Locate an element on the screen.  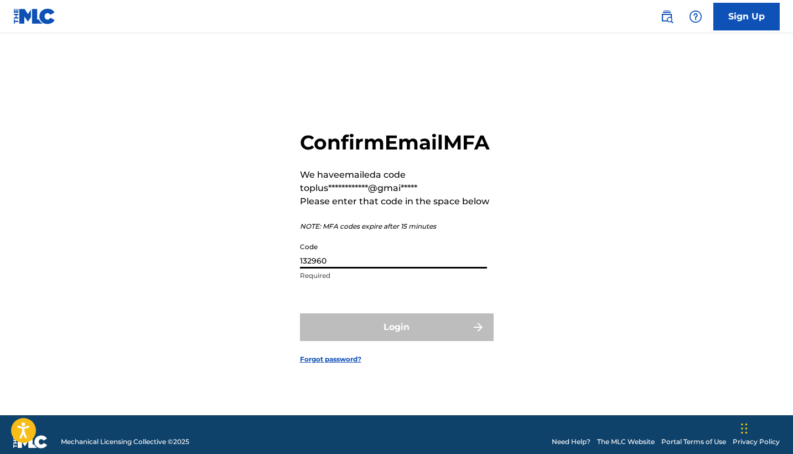
a: The MLC Website is located at coordinates (626, 442).